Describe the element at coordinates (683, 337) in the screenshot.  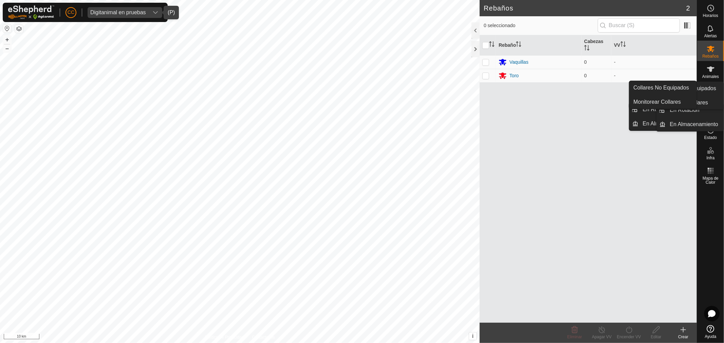
I see `div: Crear` at that location.